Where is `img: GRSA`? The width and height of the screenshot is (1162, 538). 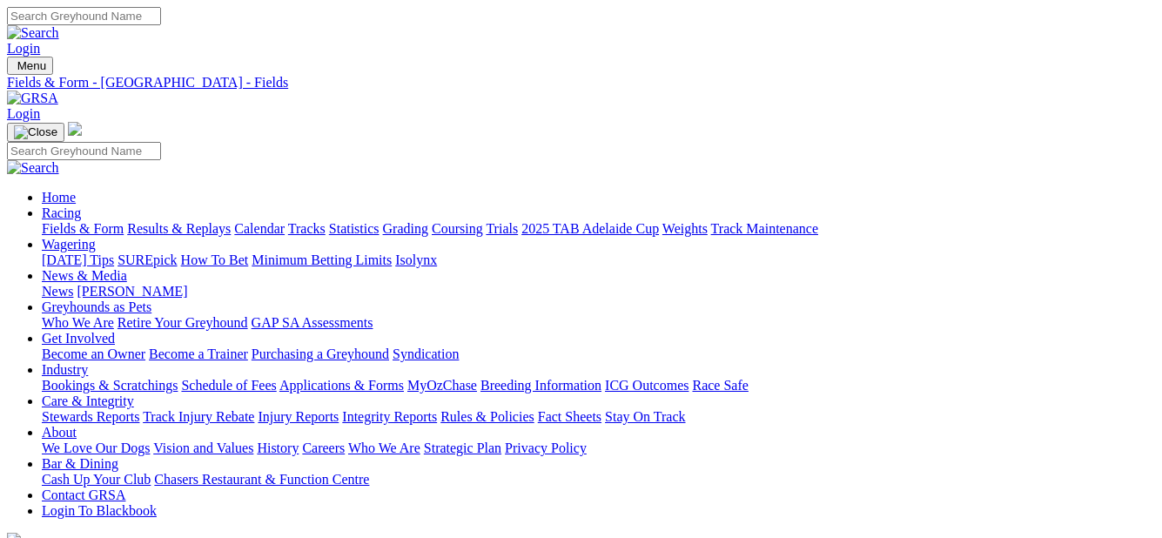 img: GRSA is located at coordinates (32, 98).